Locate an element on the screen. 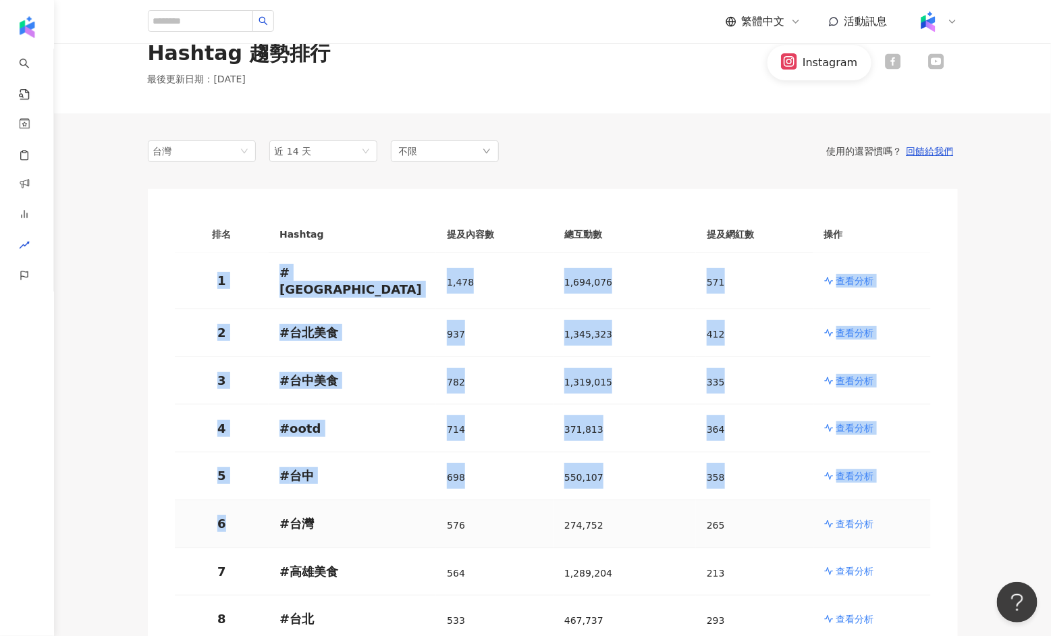 This screenshot has width=1051, height=636. img: Kolr%20app%20icon%20%281%29.png is located at coordinates (928, 22).